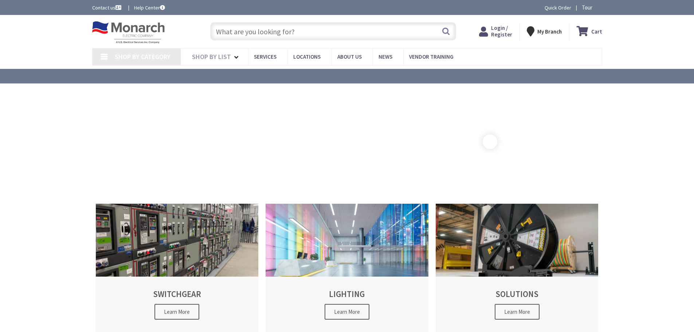  I want to click on span: News, so click(385, 56).